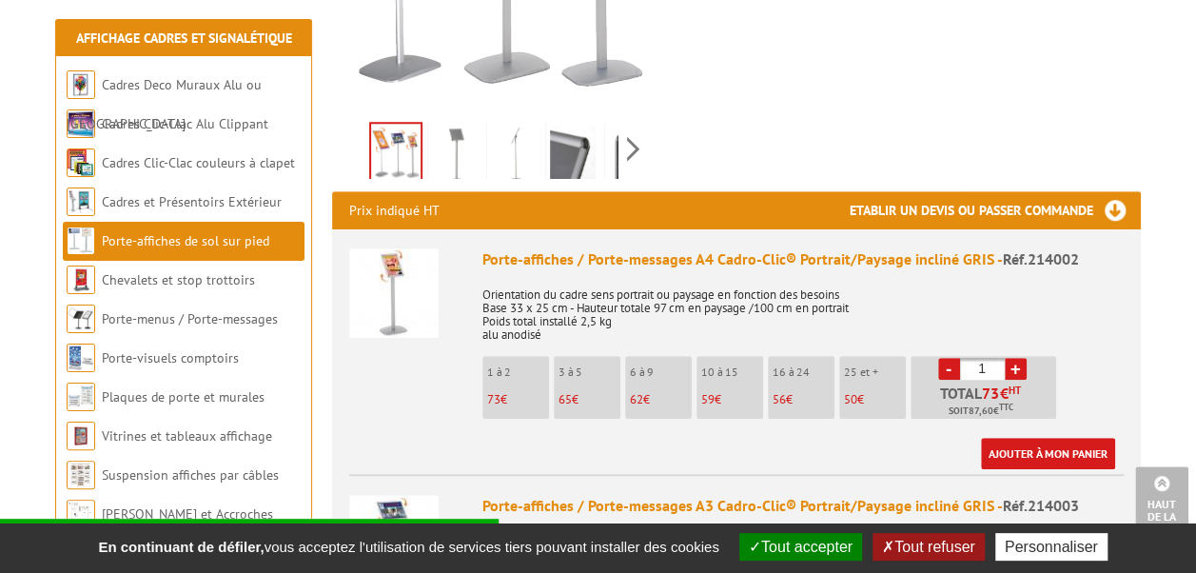 This screenshot has height=573, width=1196. Describe the element at coordinates (708, 399) in the screenshot. I see `span: 59` at that location.